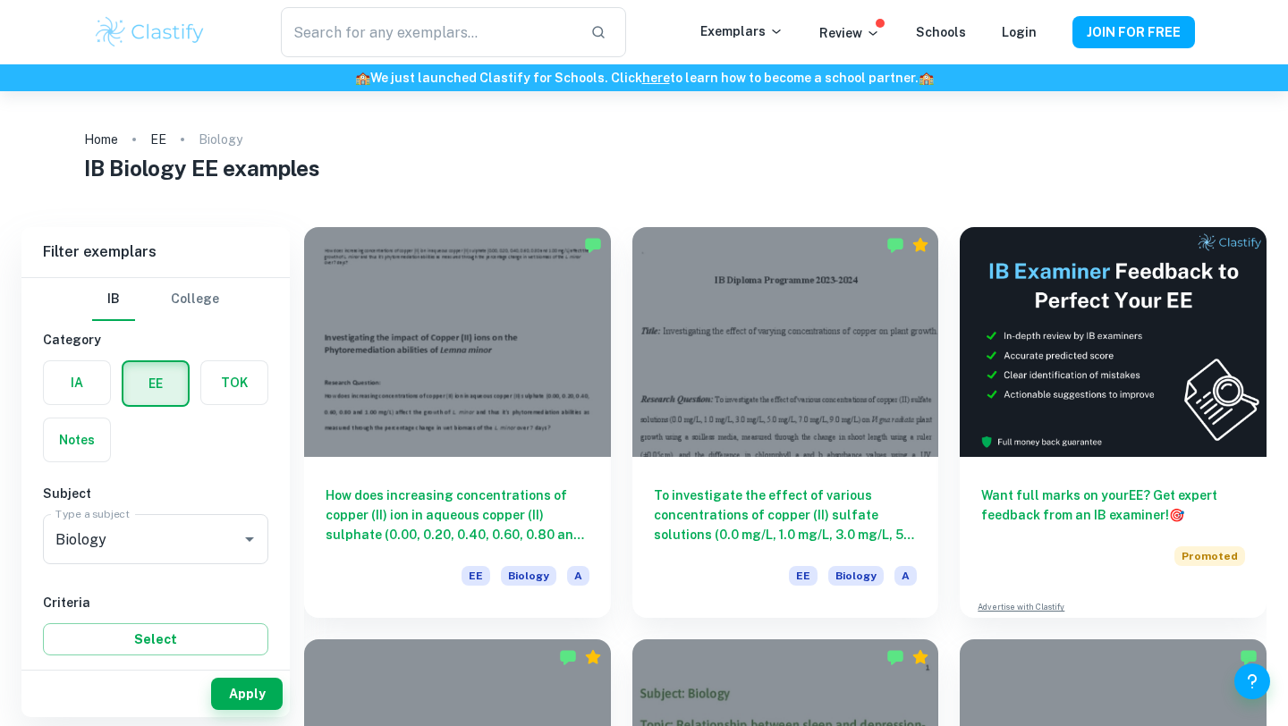 Image resolution: width=1288 pixels, height=726 pixels. What do you see at coordinates (1133, 32) in the screenshot?
I see `a: JOIN FOR FREE` at bounding box center [1133, 32].